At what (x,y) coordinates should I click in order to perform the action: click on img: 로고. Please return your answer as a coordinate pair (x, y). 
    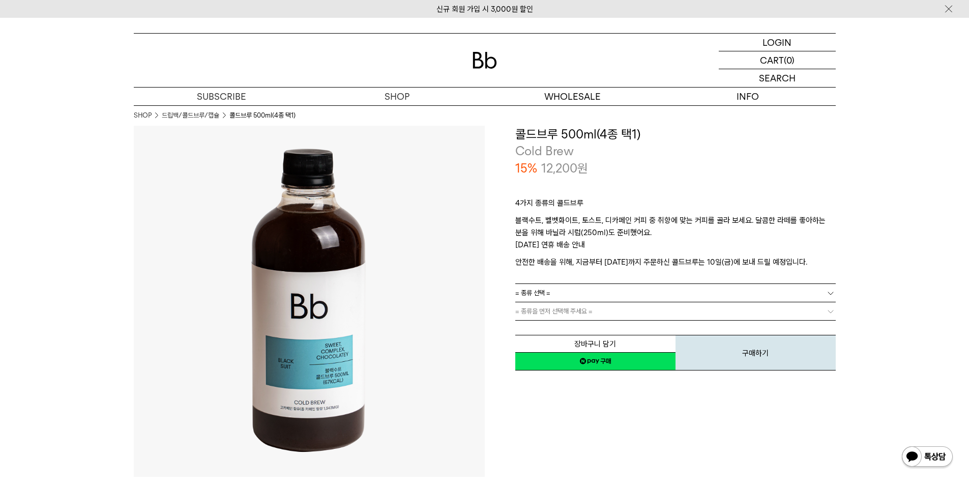
    Looking at the image, I should click on (485, 60).